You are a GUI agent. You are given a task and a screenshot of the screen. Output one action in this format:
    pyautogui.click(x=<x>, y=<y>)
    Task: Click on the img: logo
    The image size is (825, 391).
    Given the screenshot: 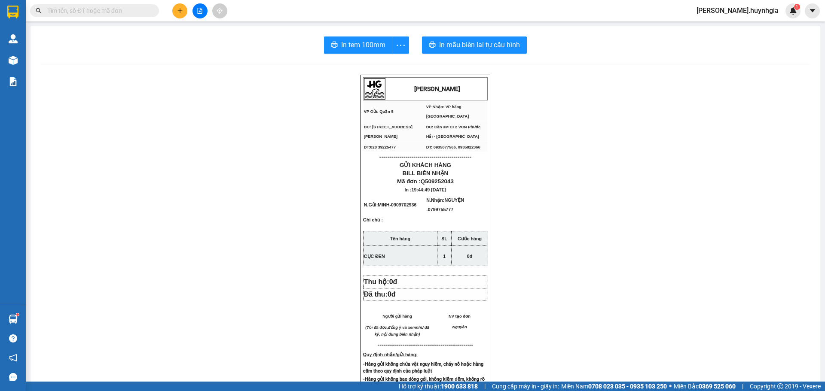 What is the action you would take?
    pyautogui.click(x=375, y=89)
    